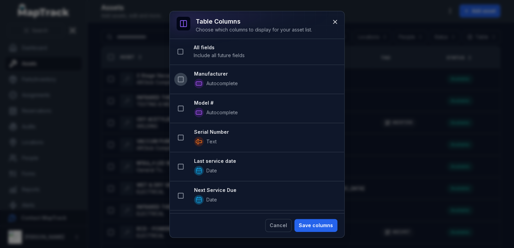 The width and height of the screenshot is (514, 248). What do you see at coordinates (266, 190) in the screenshot?
I see `strong: Next Service Due` at bounding box center [266, 190].